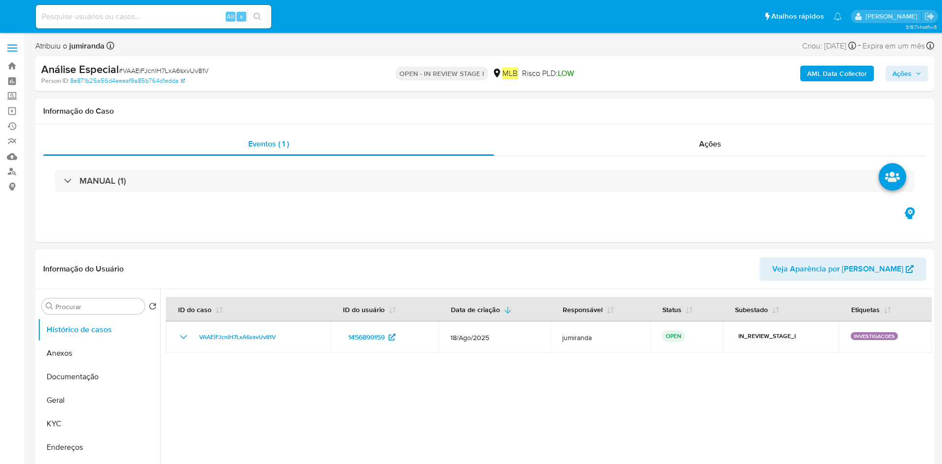  What do you see at coordinates (70, 46) in the screenshot?
I see `span: Atribuiu o` at bounding box center [70, 46].